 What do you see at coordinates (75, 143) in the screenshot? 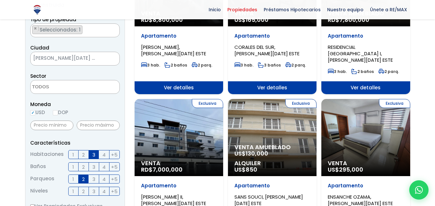
I see `p: Características` at bounding box center [75, 143].